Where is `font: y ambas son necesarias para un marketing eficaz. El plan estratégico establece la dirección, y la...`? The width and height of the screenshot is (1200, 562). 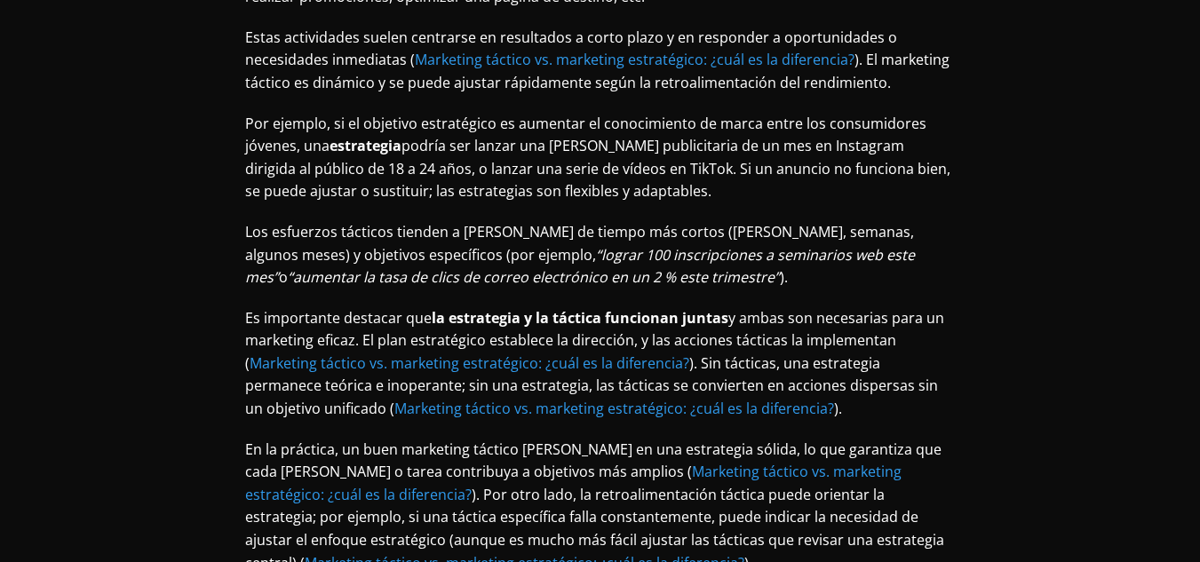
font: y ambas son necesarias para un marketing eficaz. El plan estratégico establece la dirección, y la... is located at coordinates (594, 340).